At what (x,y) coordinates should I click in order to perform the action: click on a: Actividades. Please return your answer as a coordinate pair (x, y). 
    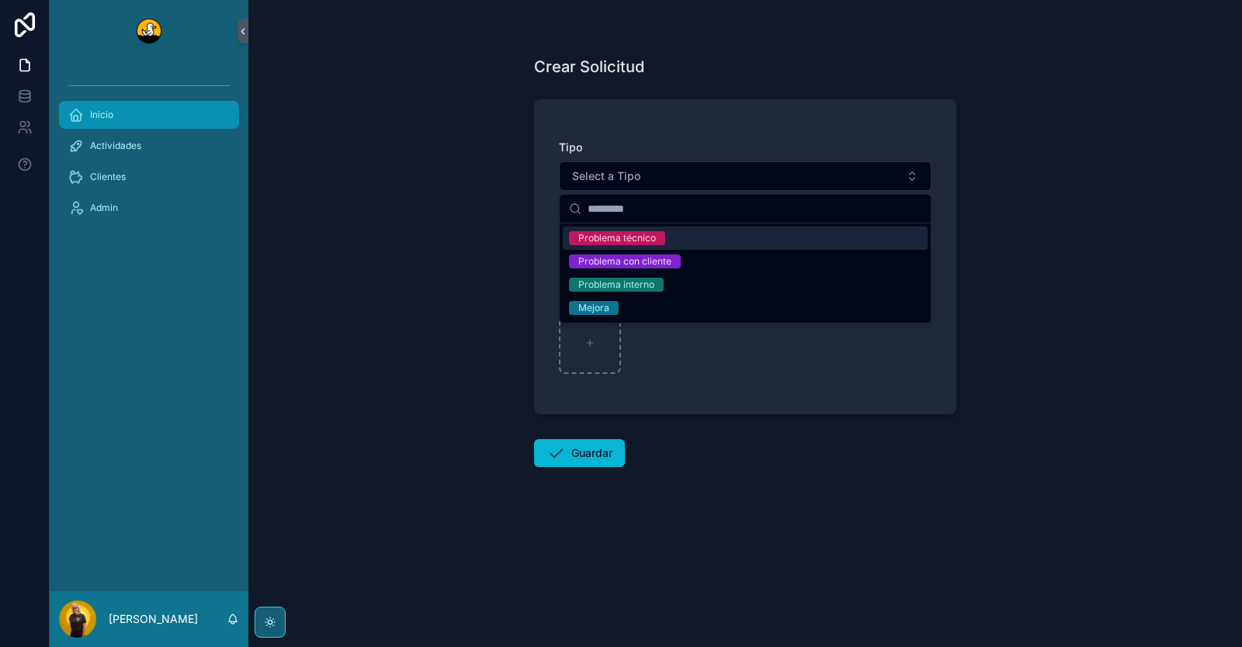
    Looking at the image, I should click on (149, 146).